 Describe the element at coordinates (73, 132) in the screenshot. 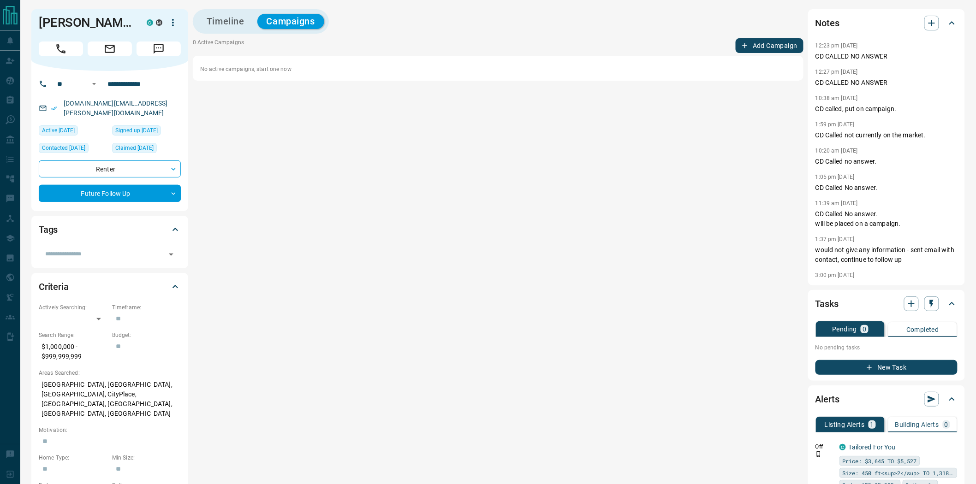

I see `div: Thu Jul 31 2025` at that location.